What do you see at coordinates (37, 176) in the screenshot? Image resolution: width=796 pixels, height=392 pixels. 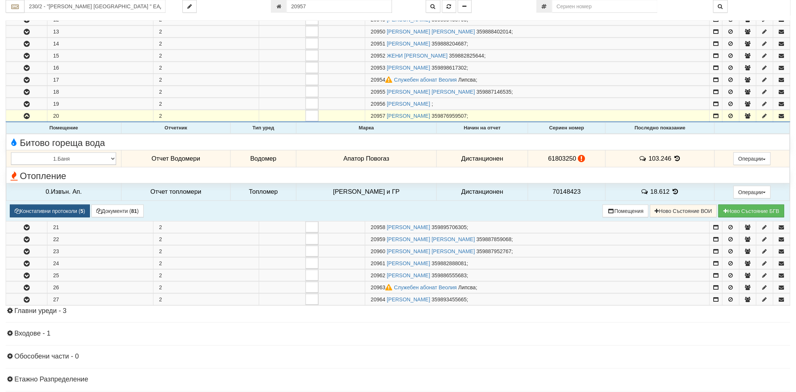 I see `span: Отопление` at bounding box center [37, 176].